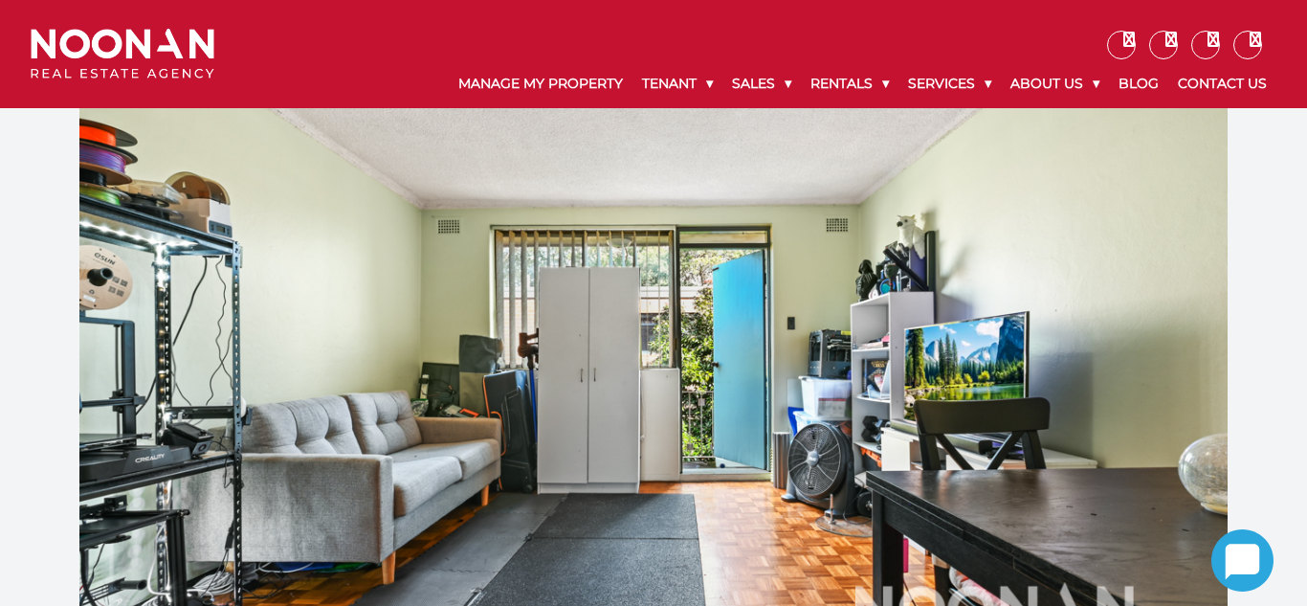  What do you see at coordinates (1055, 83) in the screenshot?
I see `a: About Us` at bounding box center [1055, 83].